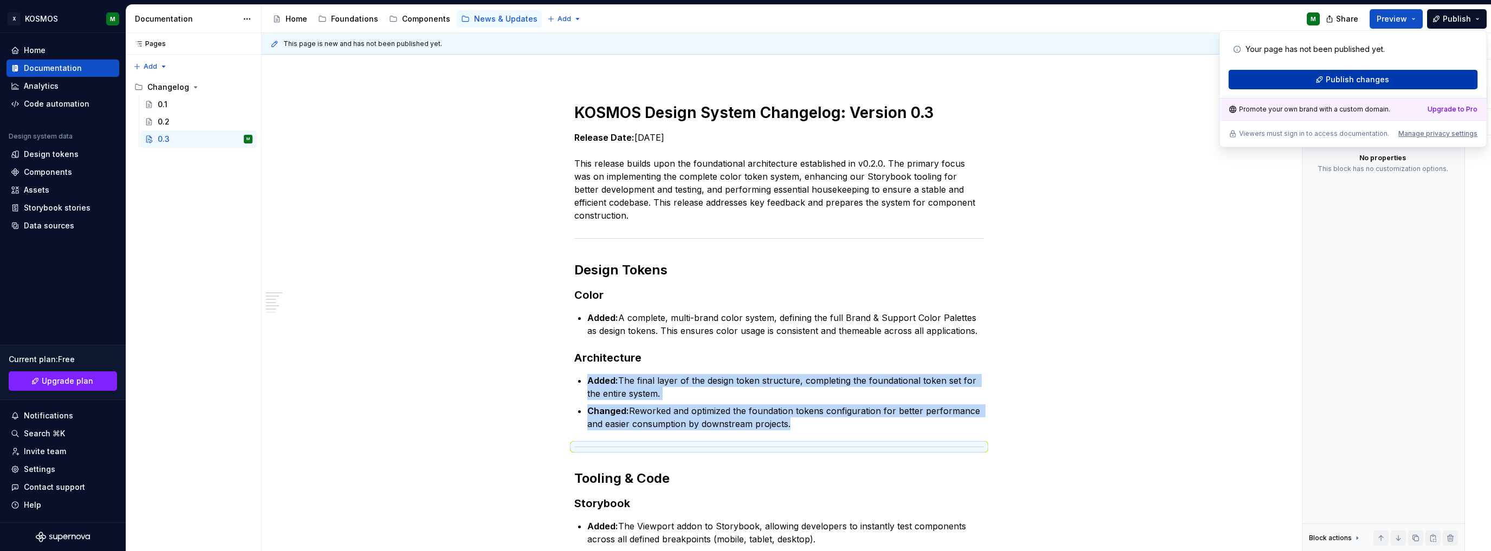 This screenshot has width=1491, height=551. Describe the element at coordinates (198, 139) in the screenshot. I see `a: 0.3M` at that location.